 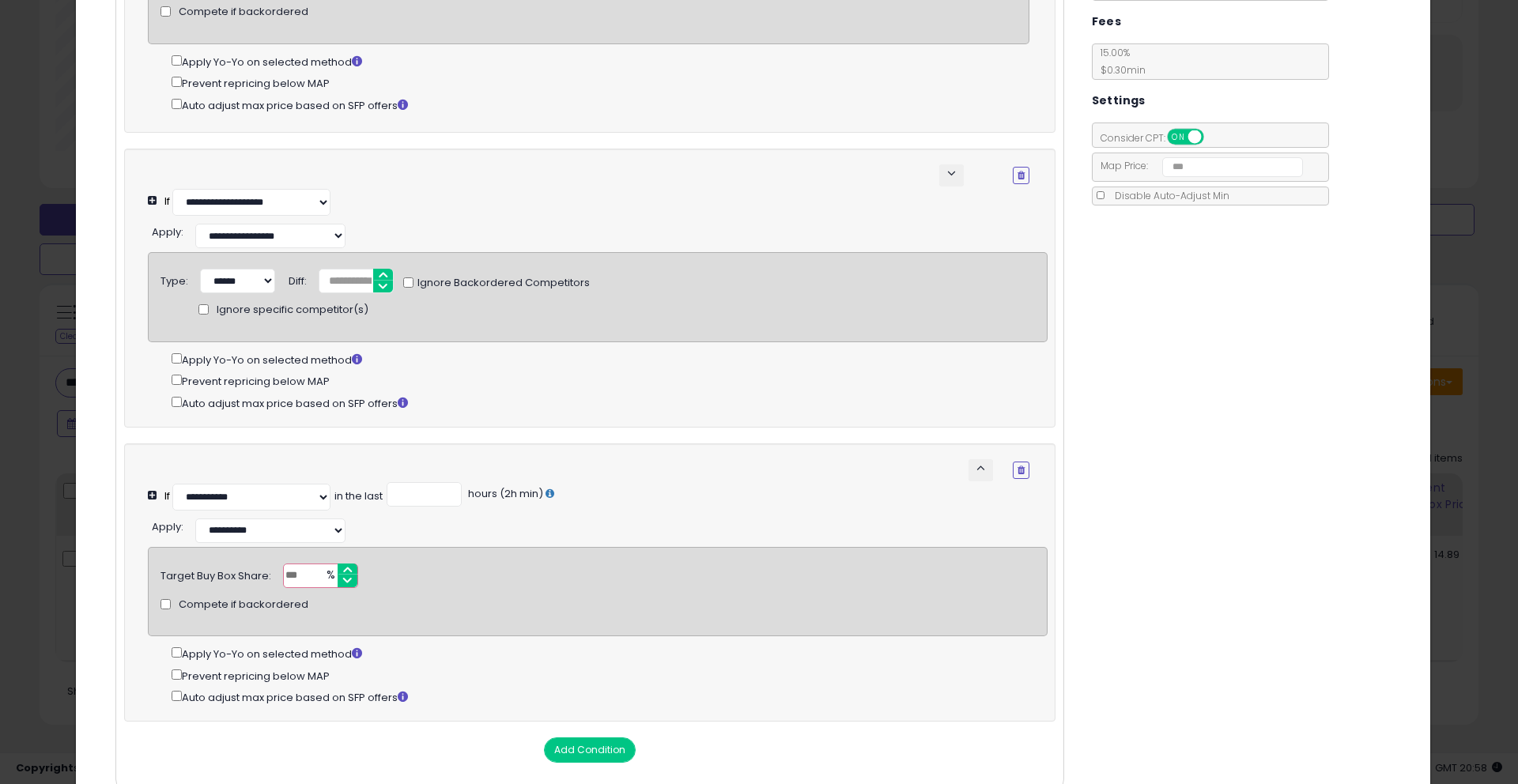 I want to click on span: hours (2h min), so click(x=504, y=494).